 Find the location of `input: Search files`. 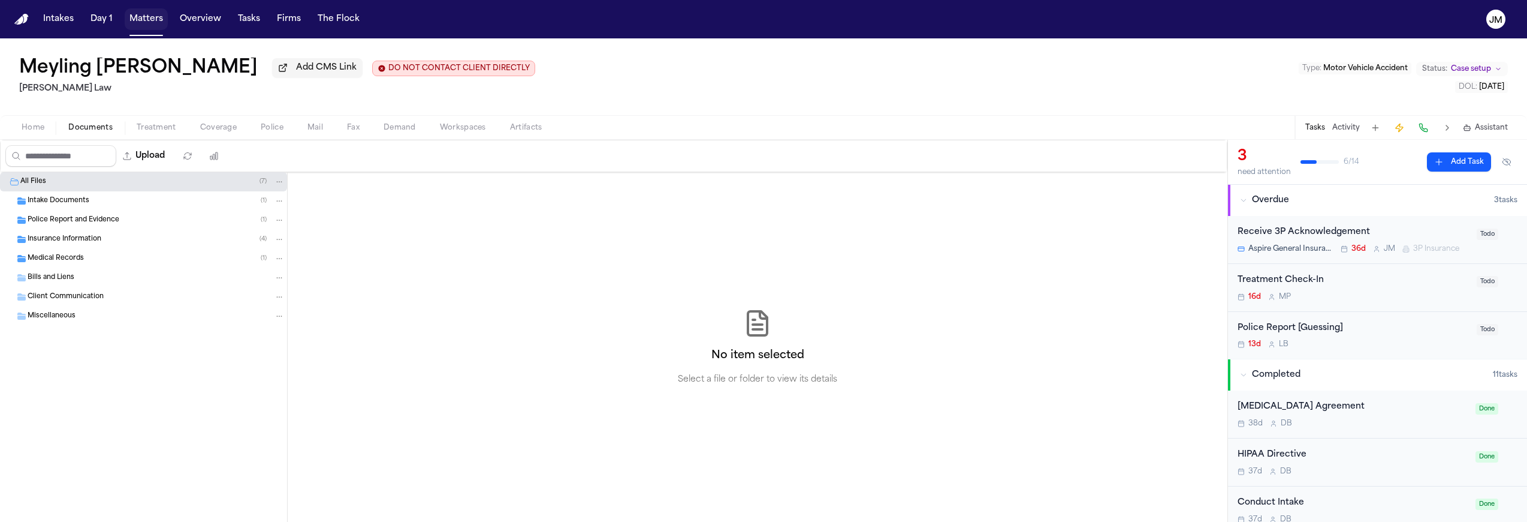

input: Search files is located at coordinates (61, 156).